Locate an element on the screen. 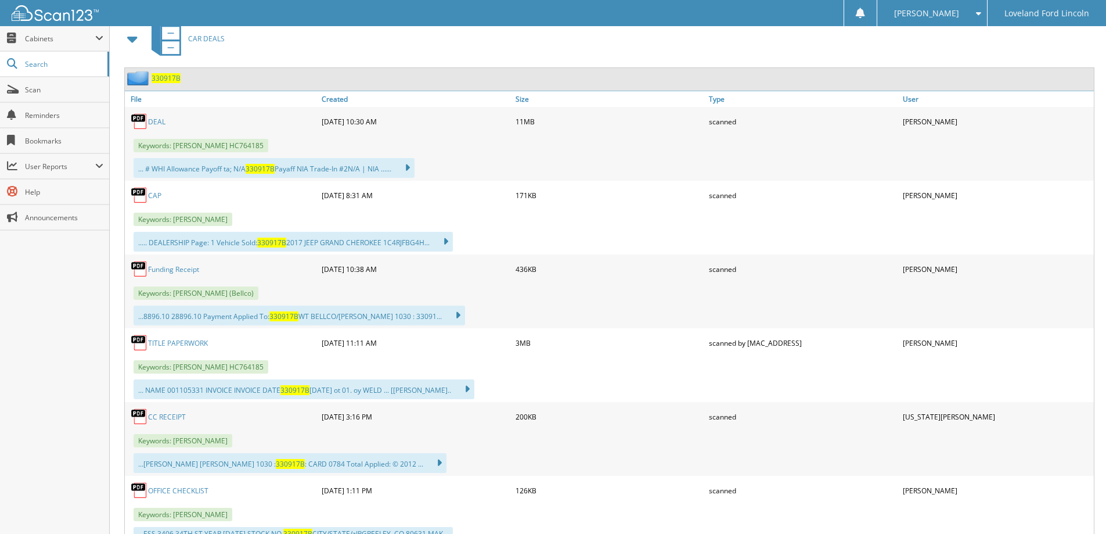  a: CAR DEALS is located at coordinates (185, 38).